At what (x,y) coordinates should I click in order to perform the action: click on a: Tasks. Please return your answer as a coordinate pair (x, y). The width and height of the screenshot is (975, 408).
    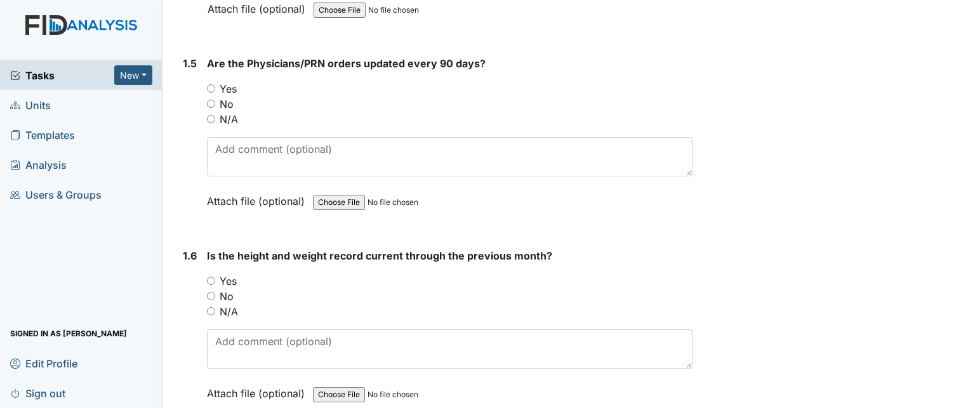
    Looking at the image, I should click on (62, 76).